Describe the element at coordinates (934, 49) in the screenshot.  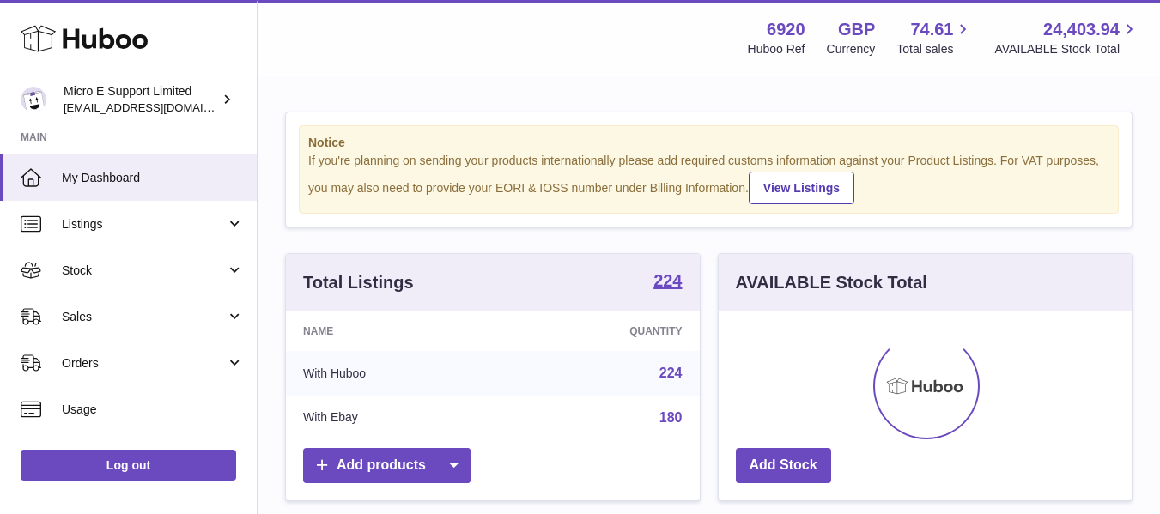
I see `span: Total sales` at that location.